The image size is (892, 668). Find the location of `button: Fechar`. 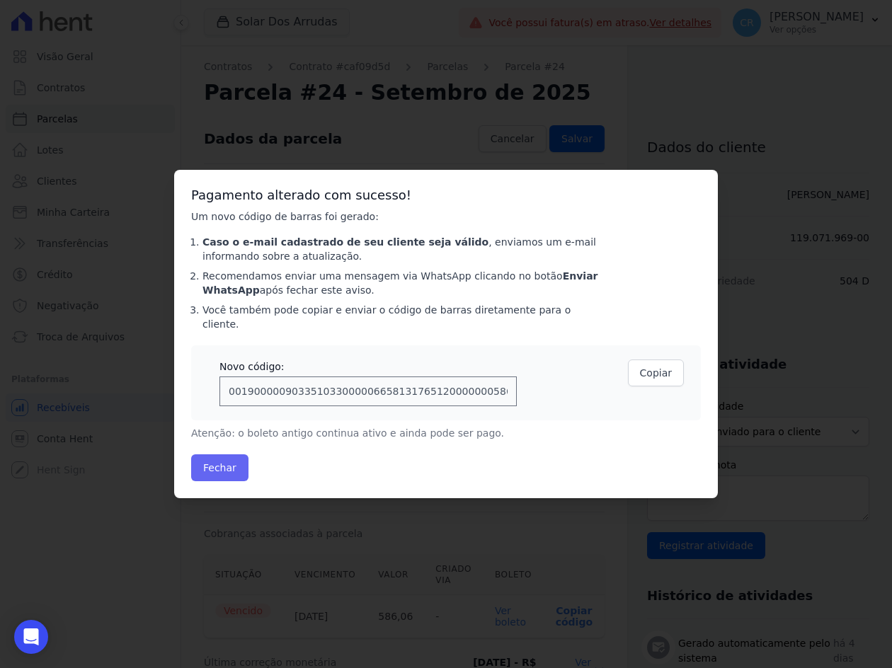

button: Fechar is located at coordinates (219, 468).